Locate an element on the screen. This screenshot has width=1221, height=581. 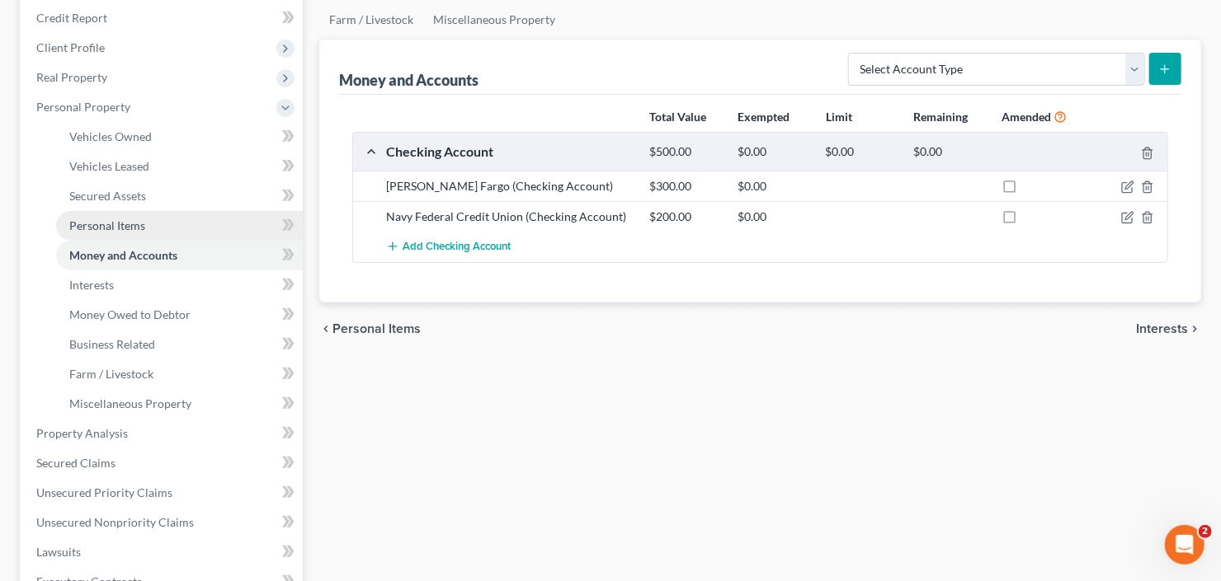
button: Add Checking Account is located at coordinates (448, 247).